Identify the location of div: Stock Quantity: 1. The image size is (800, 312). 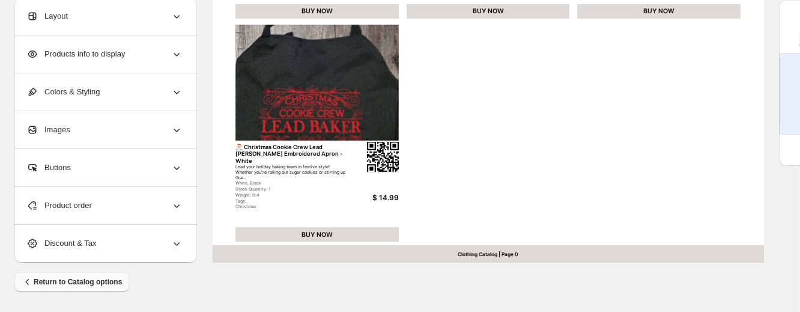
(291, 189).